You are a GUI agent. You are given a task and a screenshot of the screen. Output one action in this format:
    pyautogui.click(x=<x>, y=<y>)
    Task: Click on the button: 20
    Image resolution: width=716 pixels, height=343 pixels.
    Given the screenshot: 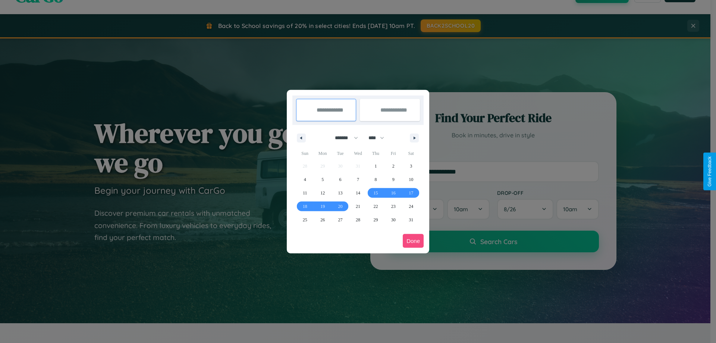 What is the action you would take?
    pyautogui.click(x=340, y=206)
    